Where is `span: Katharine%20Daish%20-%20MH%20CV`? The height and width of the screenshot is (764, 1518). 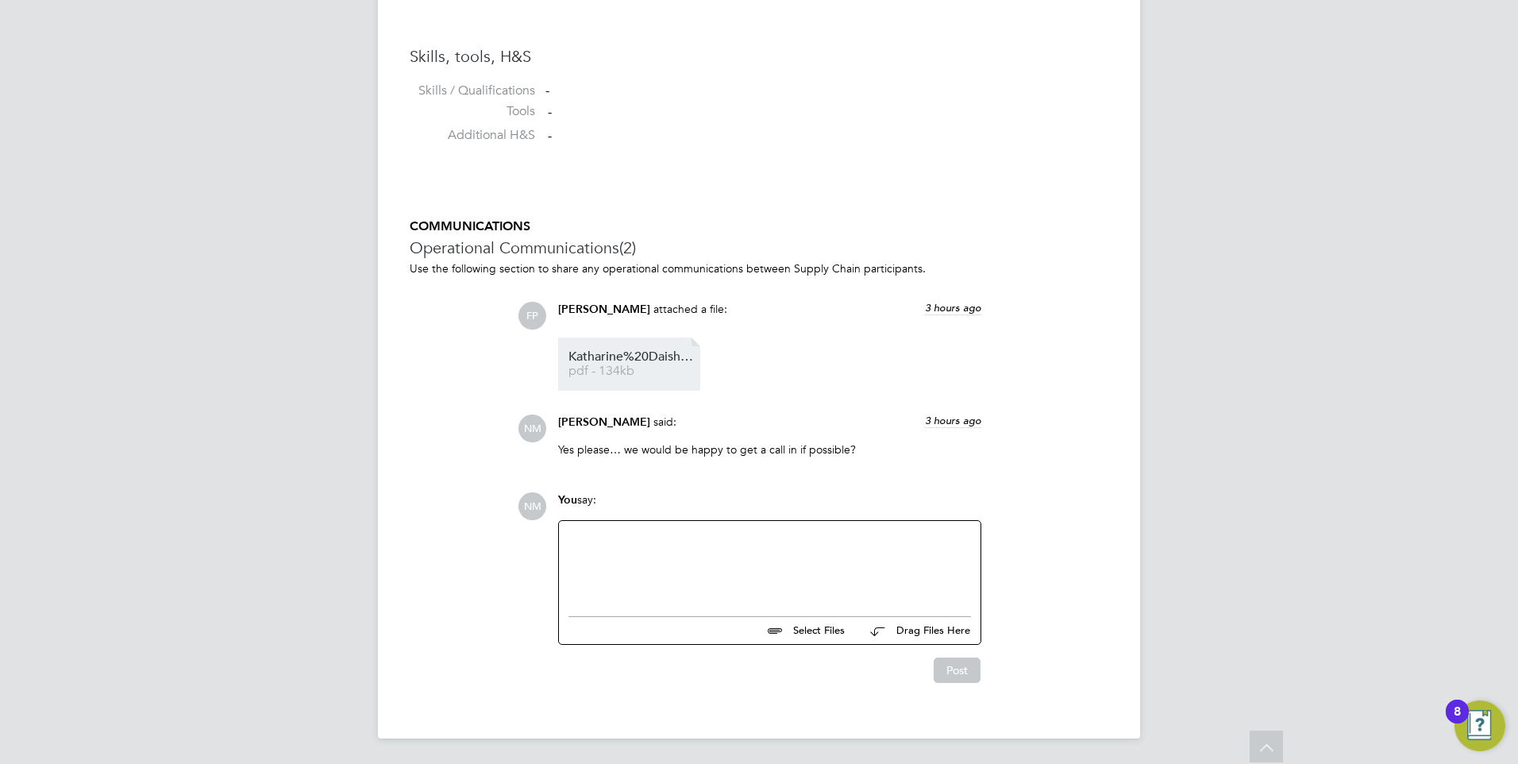
span: Katharine%20Daish%20-%20MH%20CV is located at coordinates (632, 357).